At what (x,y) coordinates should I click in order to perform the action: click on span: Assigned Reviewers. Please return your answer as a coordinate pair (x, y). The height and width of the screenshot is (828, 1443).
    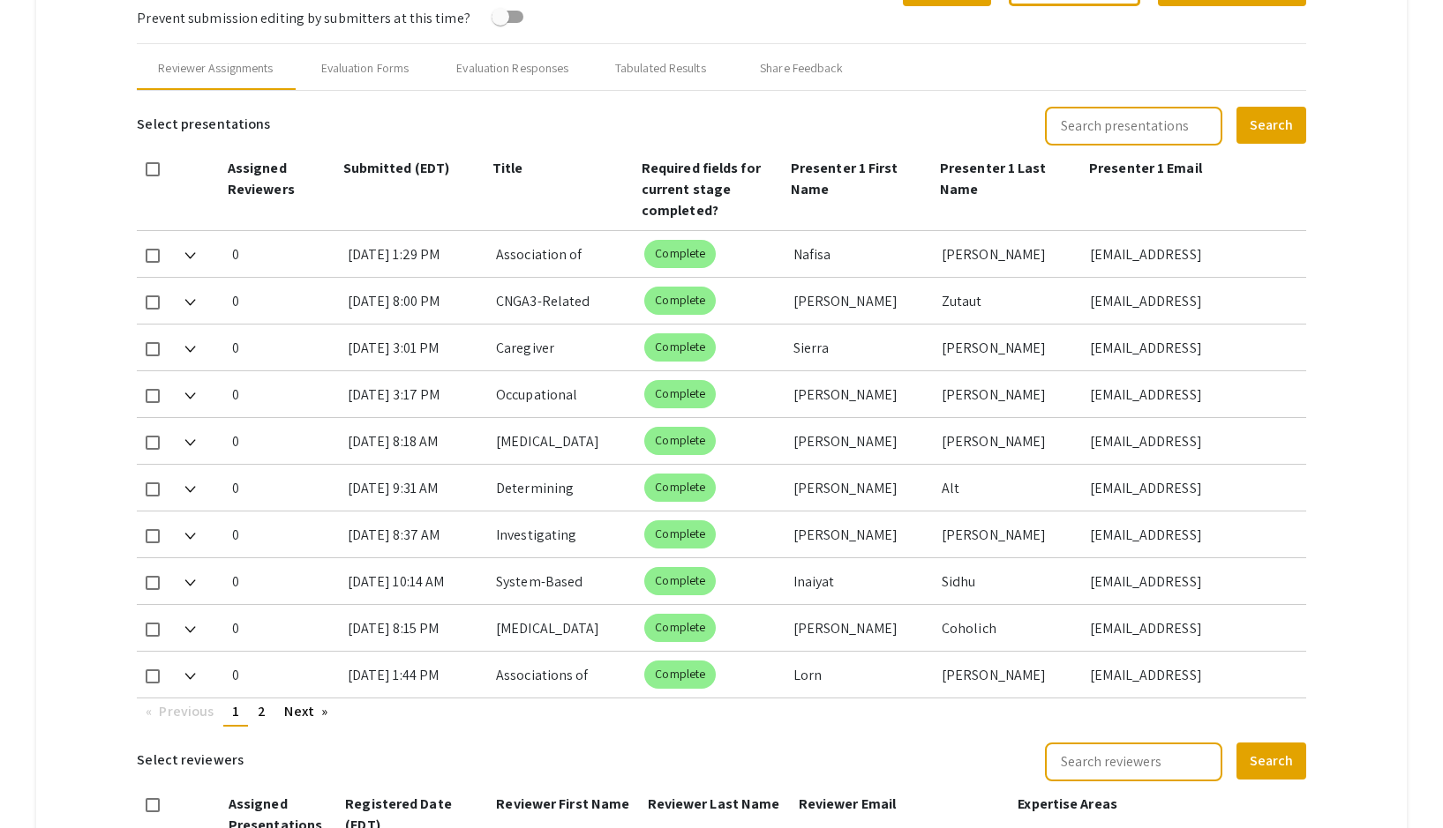
    Looking at the image, I should click on (261, 178).